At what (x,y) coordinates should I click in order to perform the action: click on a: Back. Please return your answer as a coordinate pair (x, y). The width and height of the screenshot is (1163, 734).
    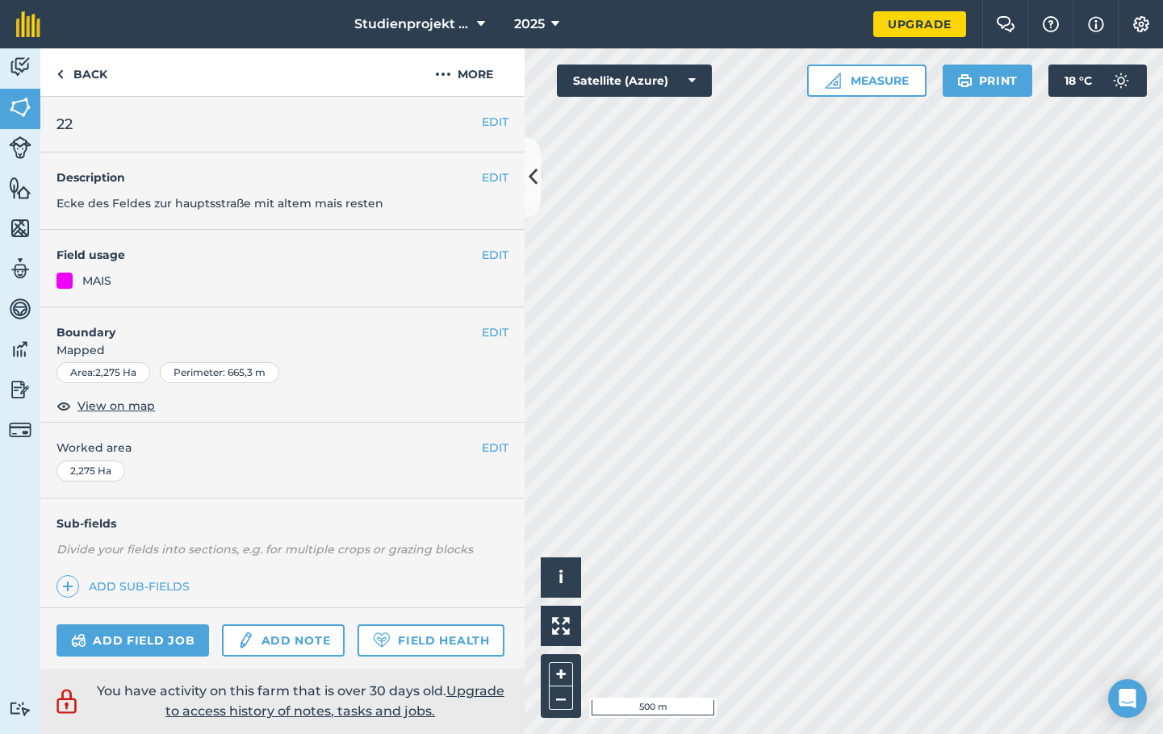
    Looking at the image, I should click on (81, 72).